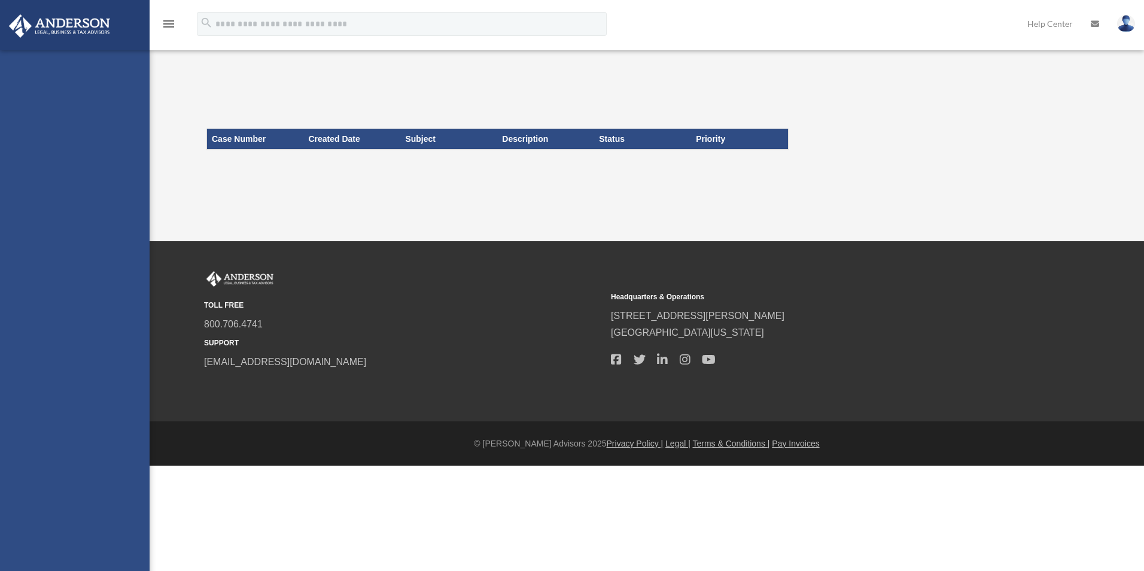  Describe the element at coordinates (255, 139) in the screenshot. I see `th: Case Number` at that location.